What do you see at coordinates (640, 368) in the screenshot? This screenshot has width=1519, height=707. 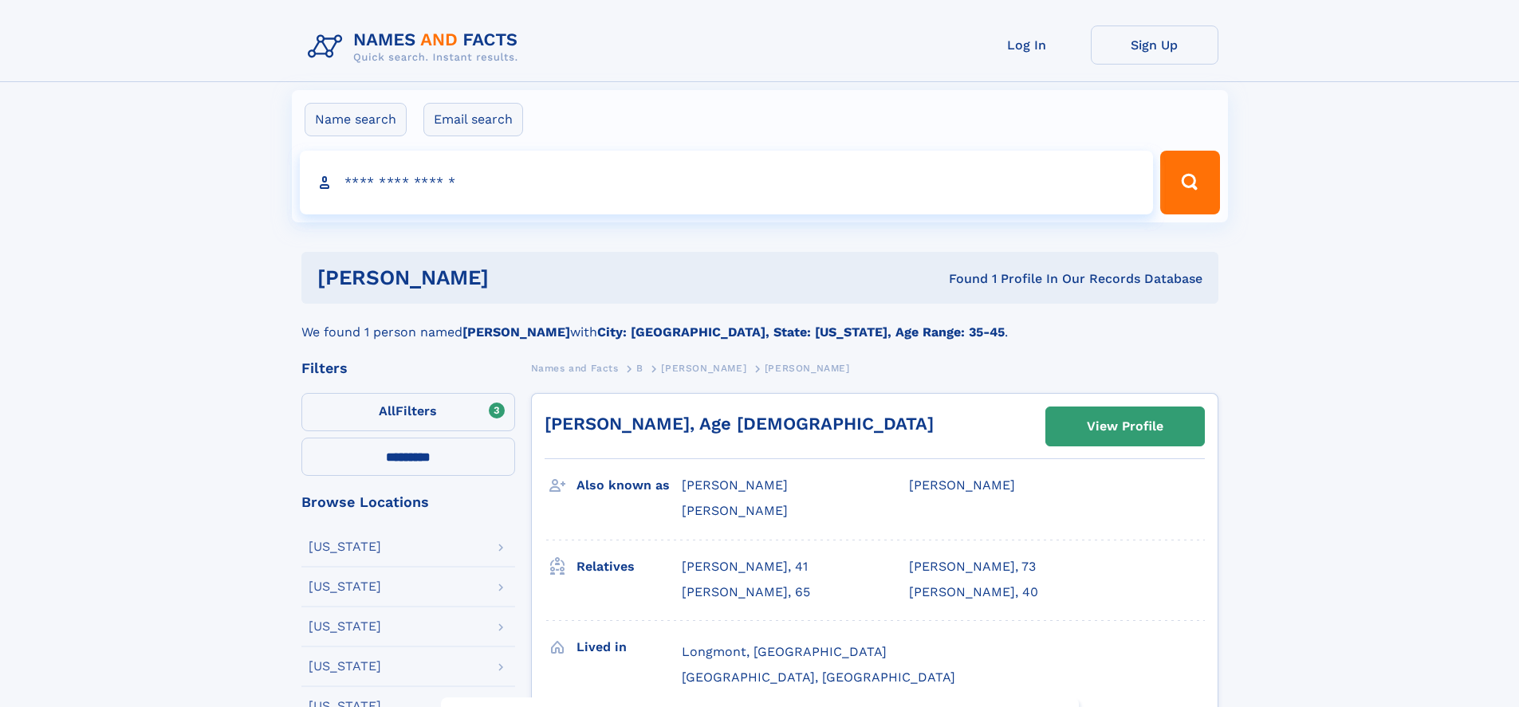 I see `a: B` at bounding box center [640, 368].